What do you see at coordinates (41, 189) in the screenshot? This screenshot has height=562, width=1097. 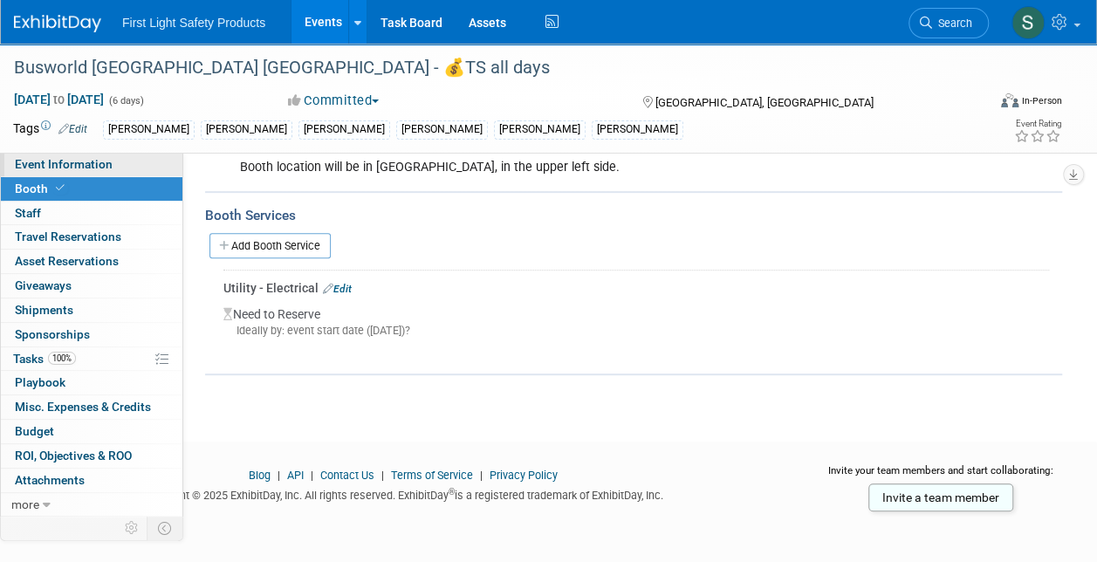 I see `span: Booth` at bounding box center [41, 189].